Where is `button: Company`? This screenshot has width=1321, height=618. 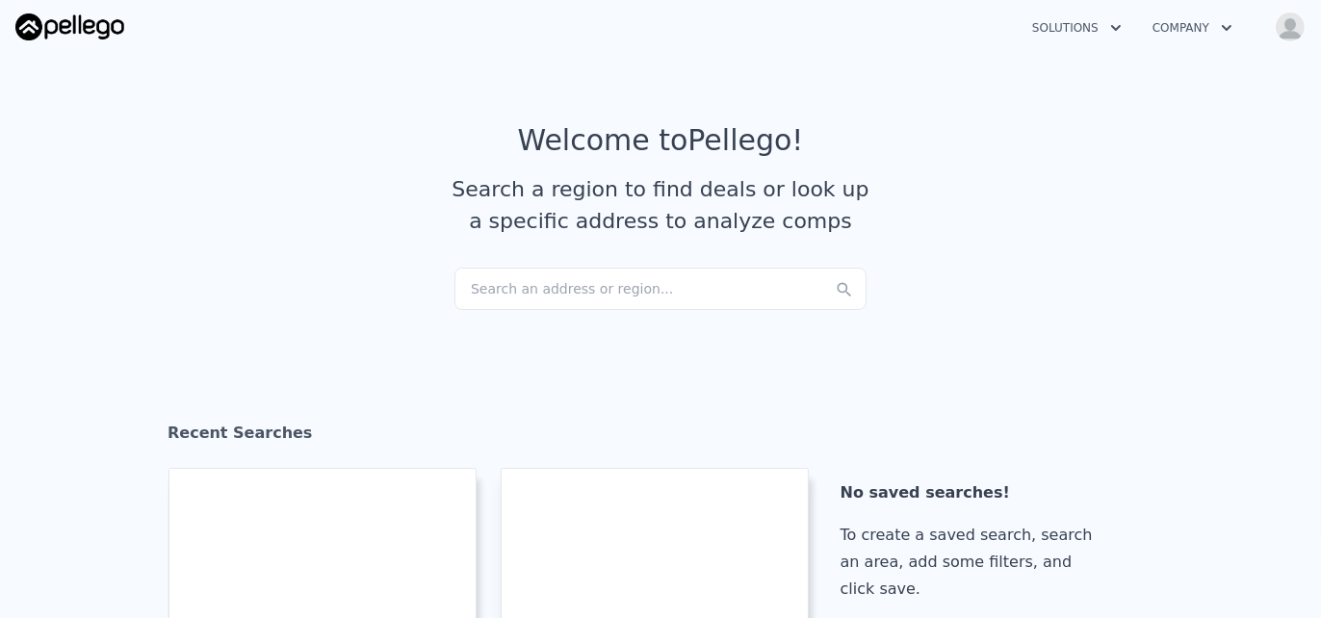 button: Company is located at coordinates (1192, 28).